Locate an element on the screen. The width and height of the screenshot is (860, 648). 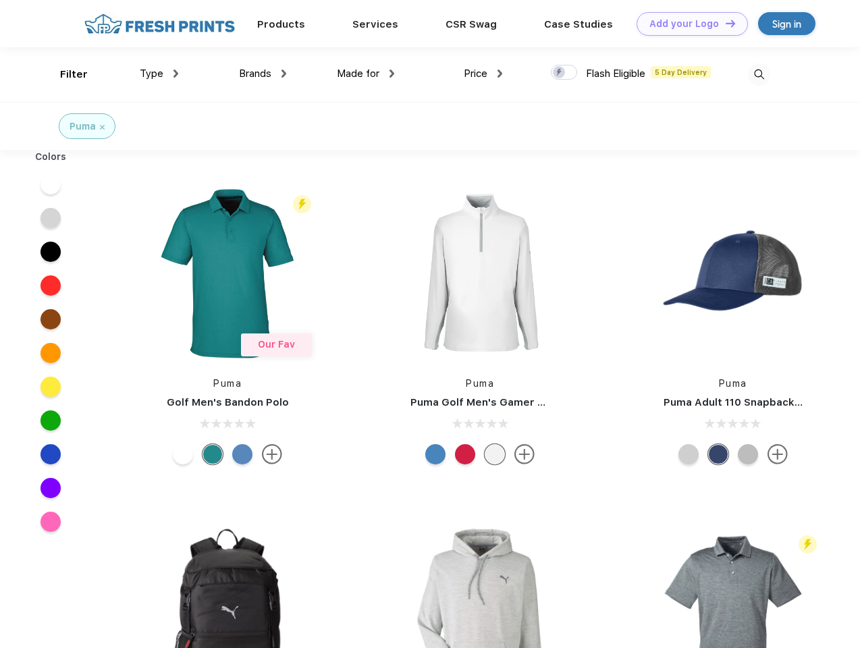
img: DT is located at coordinates (731, 23).